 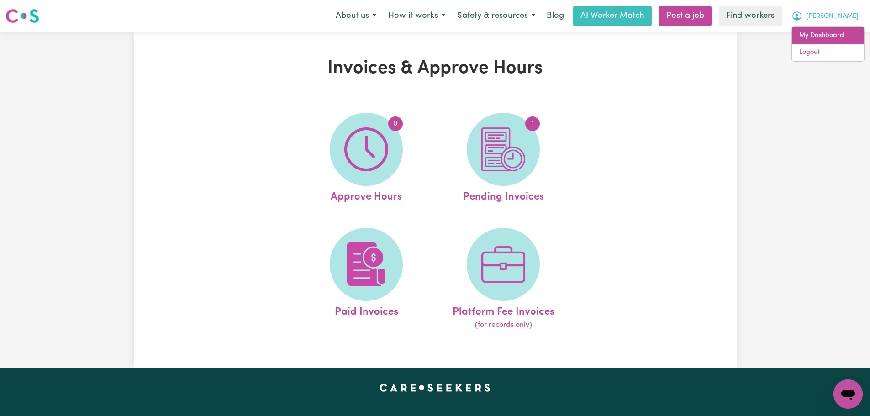 I want to click on a: Find workers, so click(x=750, y=16).